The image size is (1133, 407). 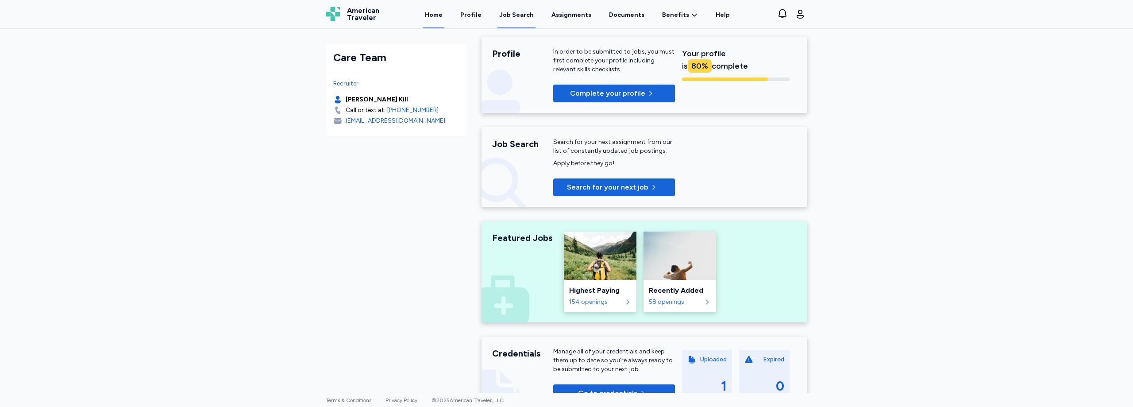 I want to click on div: Highest Paying, so click(x=600, y=290).